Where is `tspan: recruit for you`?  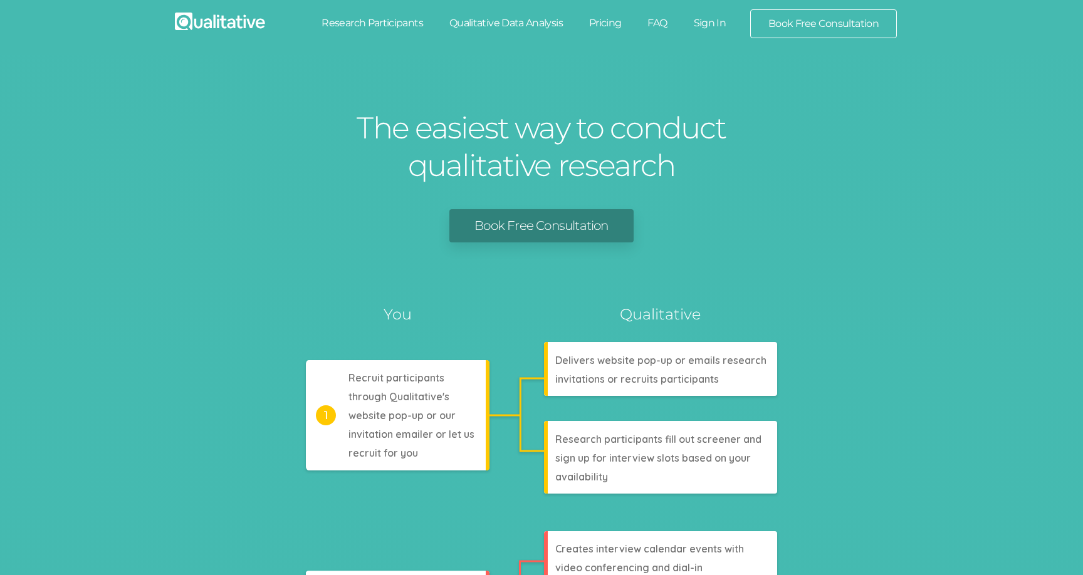 tspan: recruit for you is located at coordinates (383, 453).